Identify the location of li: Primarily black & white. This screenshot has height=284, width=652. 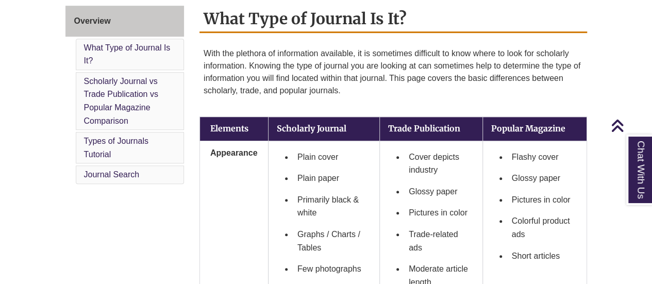
(332, 206).